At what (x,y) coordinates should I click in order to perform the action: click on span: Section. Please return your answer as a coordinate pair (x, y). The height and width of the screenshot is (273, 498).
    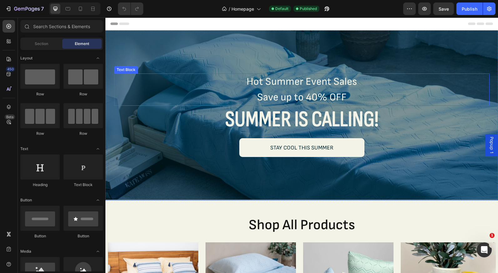
    Looking at the image, I should click on (41, 44).